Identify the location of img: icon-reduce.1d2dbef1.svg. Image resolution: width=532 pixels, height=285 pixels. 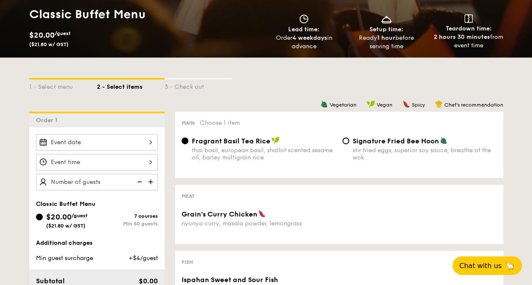
(139, 182).